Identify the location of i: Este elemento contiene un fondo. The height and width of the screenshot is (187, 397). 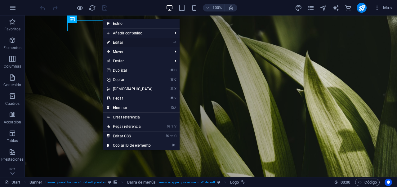
(115, 182).